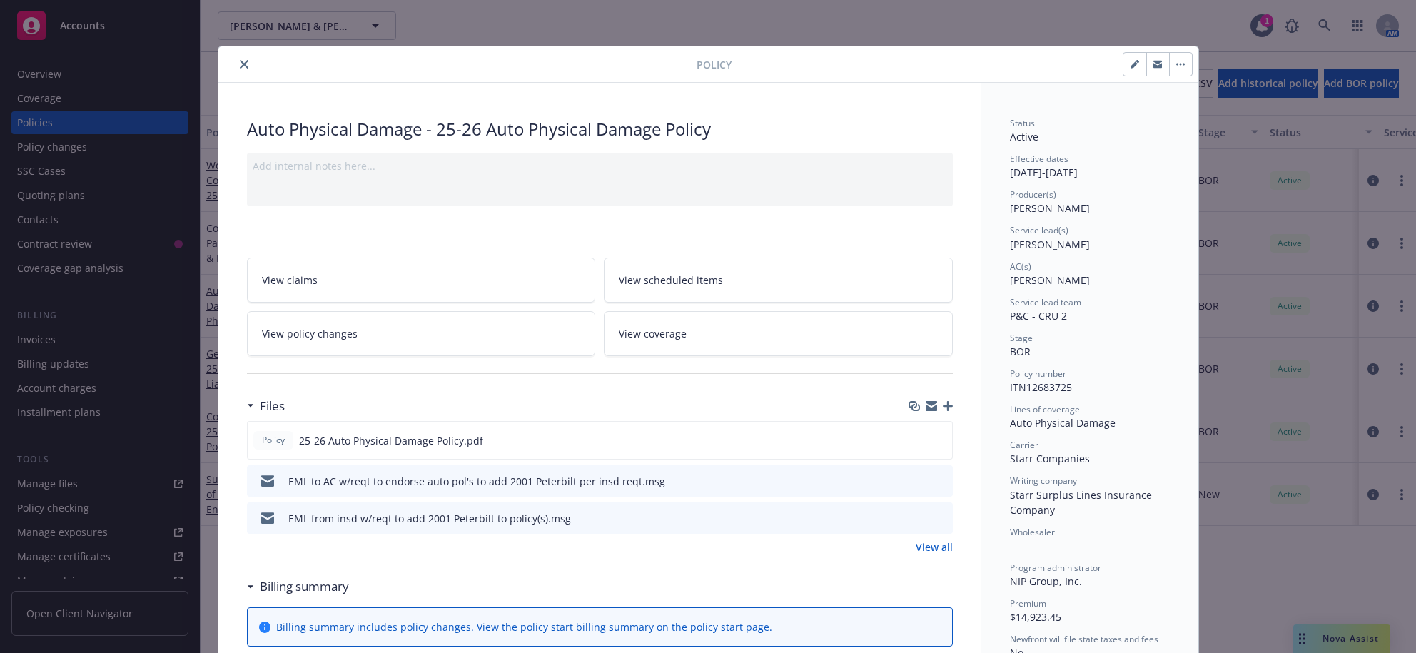  I want to click on a: View policy changes, so click(421, 333).